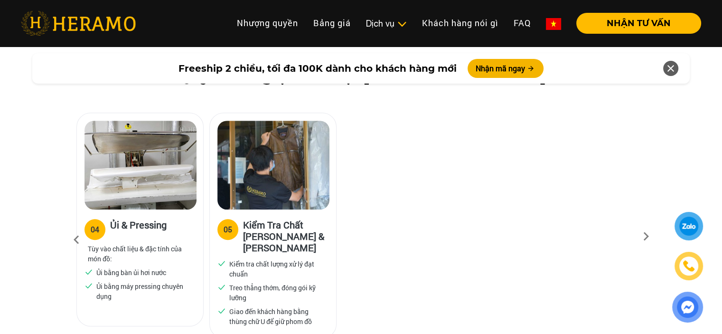 The width and height of the screenshot is (722, 334). Describe the element at coordinates (332, 23) in the screenshot. I see `a: Bảng giá` at that location.